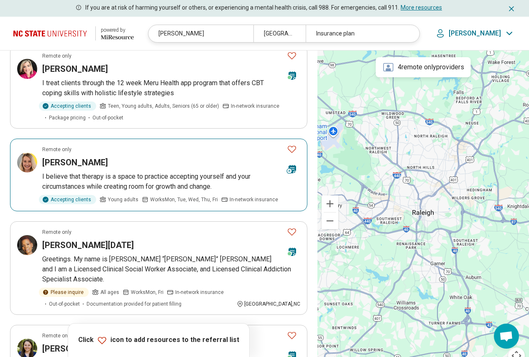  What do you see at coordinates (163, 106) in the screenshot?
I see `span: Teen, Young adults, Adults, Seniors (65 or older)` at bounding box center [163, 106].